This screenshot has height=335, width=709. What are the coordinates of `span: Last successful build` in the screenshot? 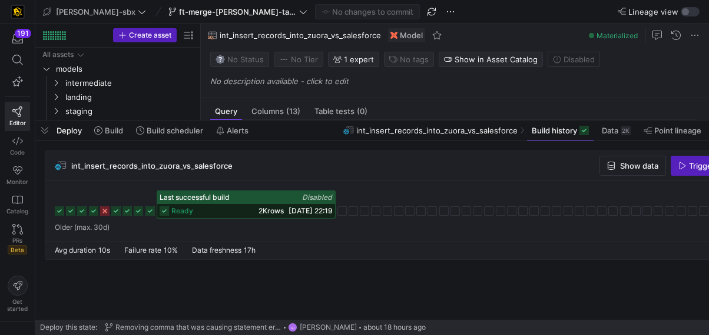 It's located at (194, 198).